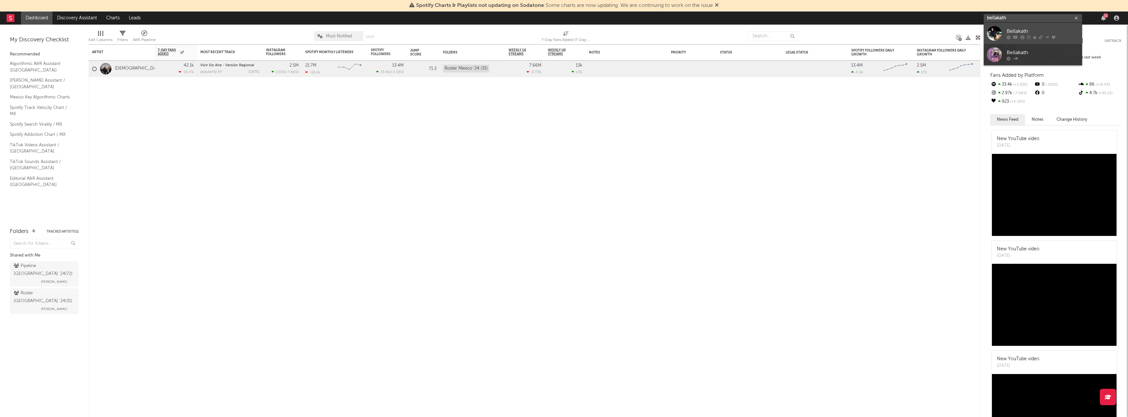 The image size is (1128, 417). Describe the element at coordinates (44, 243) in the screenshot. I see `input: Search for folders...` at that location.